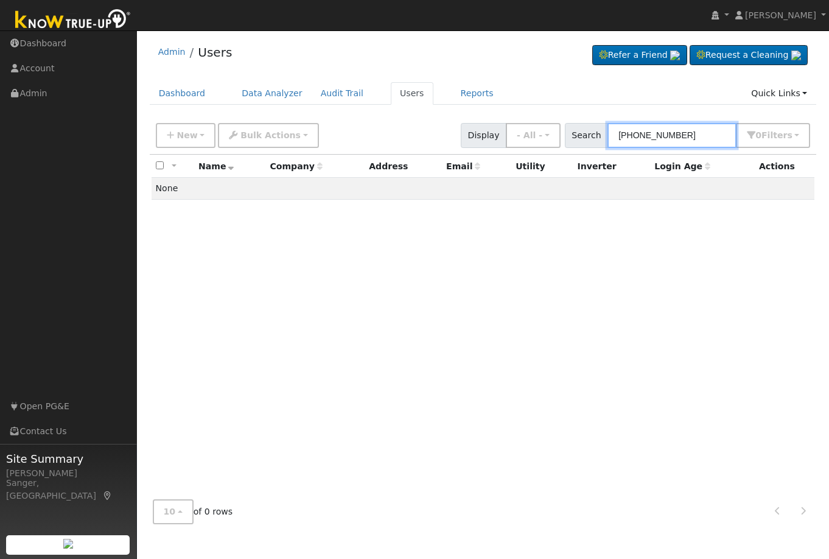 Image resolution: width=829 pixels, height=559 pixels. Describe the element at coordinates (790, 135) in the screenshot. I see `span: s` at that location.